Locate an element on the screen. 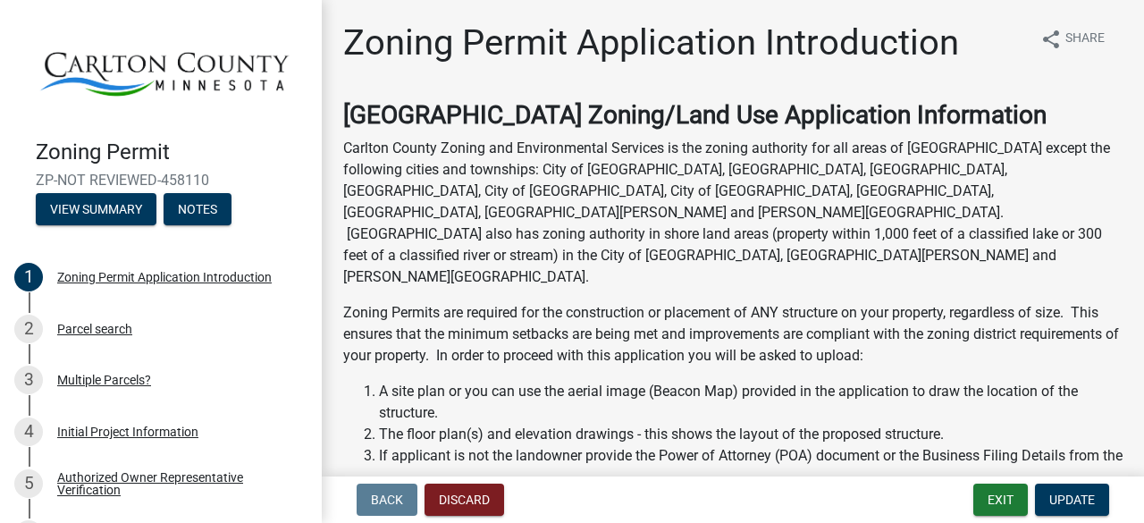 This screenshot has height=523, width=1144. wm-modal-confirm: Summary is located at coordinates (96, 211).